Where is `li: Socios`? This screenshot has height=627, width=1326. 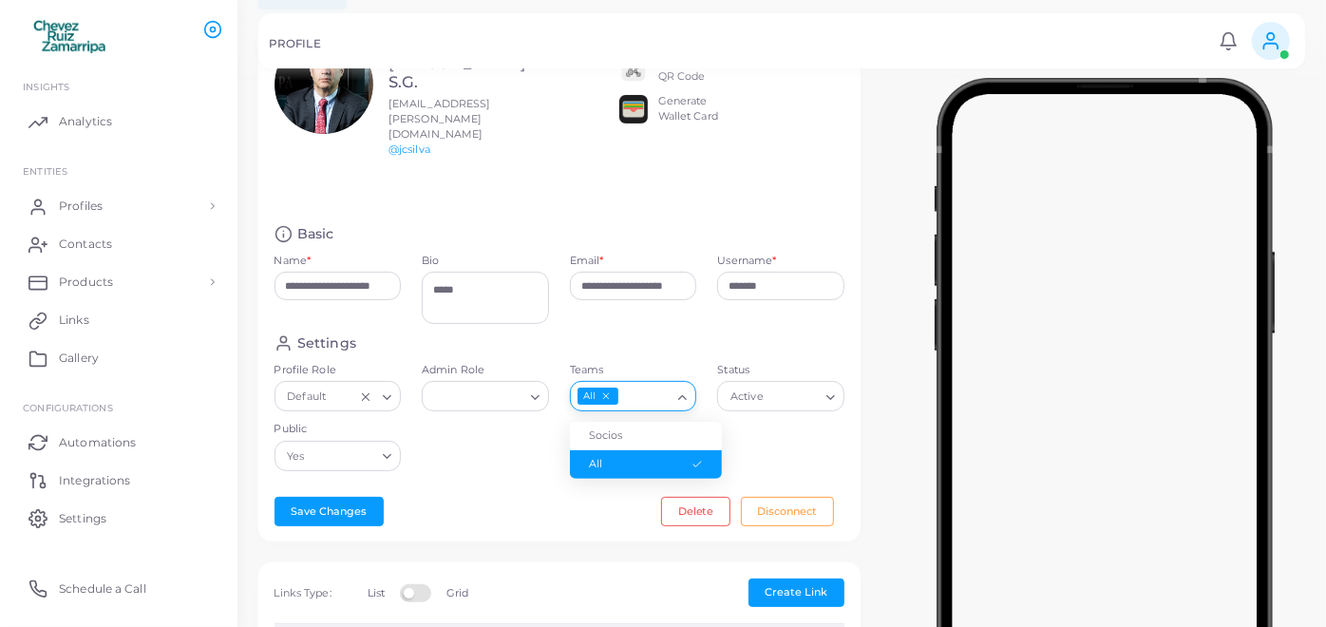
li: Socios is located at coordinates (646, 436).